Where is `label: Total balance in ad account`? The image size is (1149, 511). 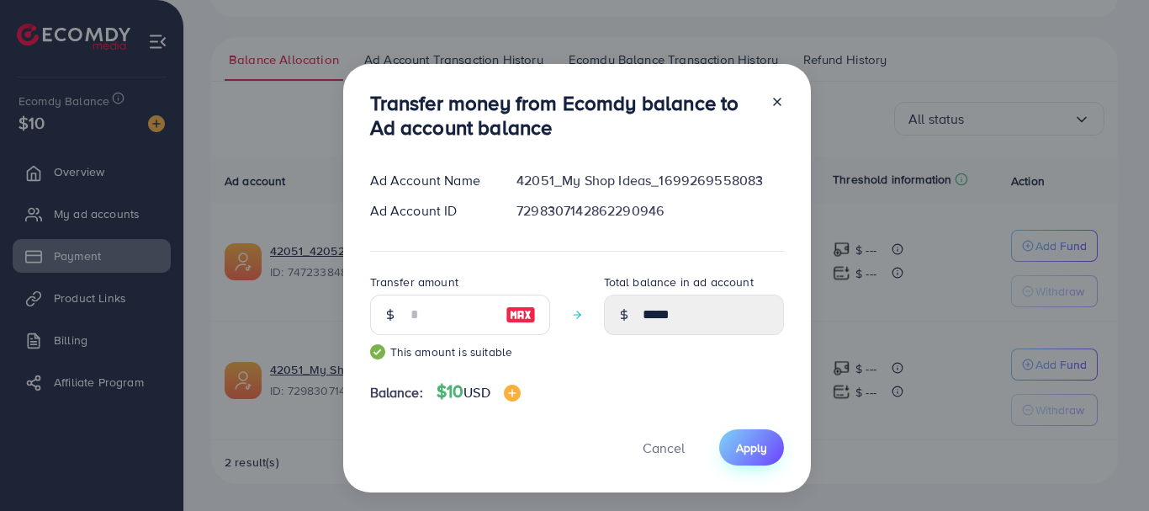
label: Total balance in ad account is located at coordinates (679, 282).